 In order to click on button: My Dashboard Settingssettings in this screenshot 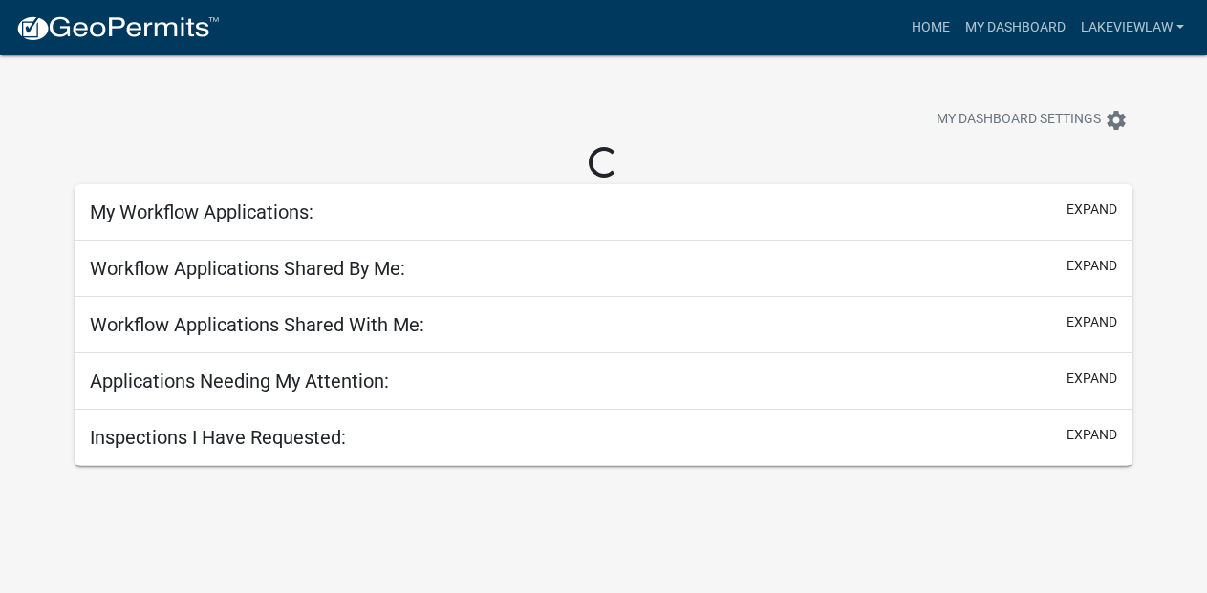, I will do `click(1032, 119)`.